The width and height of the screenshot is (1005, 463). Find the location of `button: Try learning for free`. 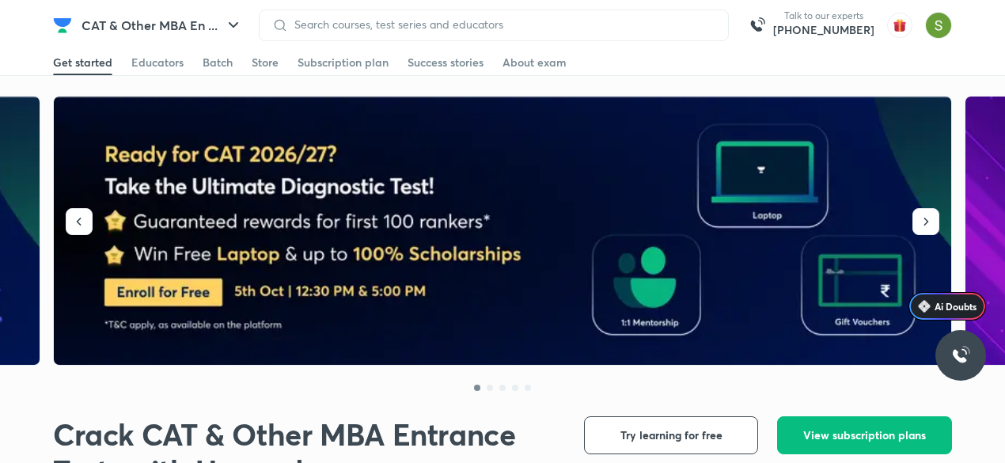

button: Try learning for free is located at coordinates (671, 435).